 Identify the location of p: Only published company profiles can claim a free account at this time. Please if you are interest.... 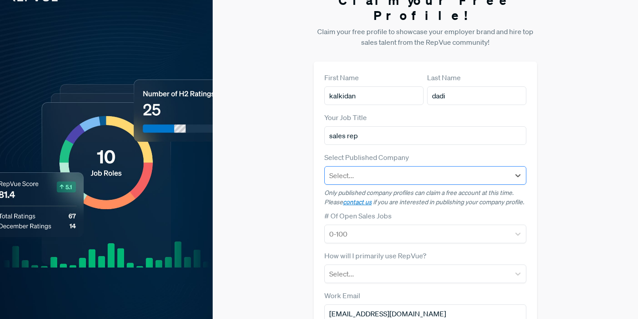
(425, 197).